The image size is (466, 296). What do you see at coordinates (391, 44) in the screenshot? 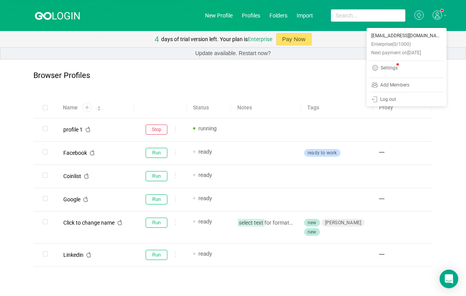
I see `div: Enterprise ( 0 / 1000 )` at bounding box center [391, 44].